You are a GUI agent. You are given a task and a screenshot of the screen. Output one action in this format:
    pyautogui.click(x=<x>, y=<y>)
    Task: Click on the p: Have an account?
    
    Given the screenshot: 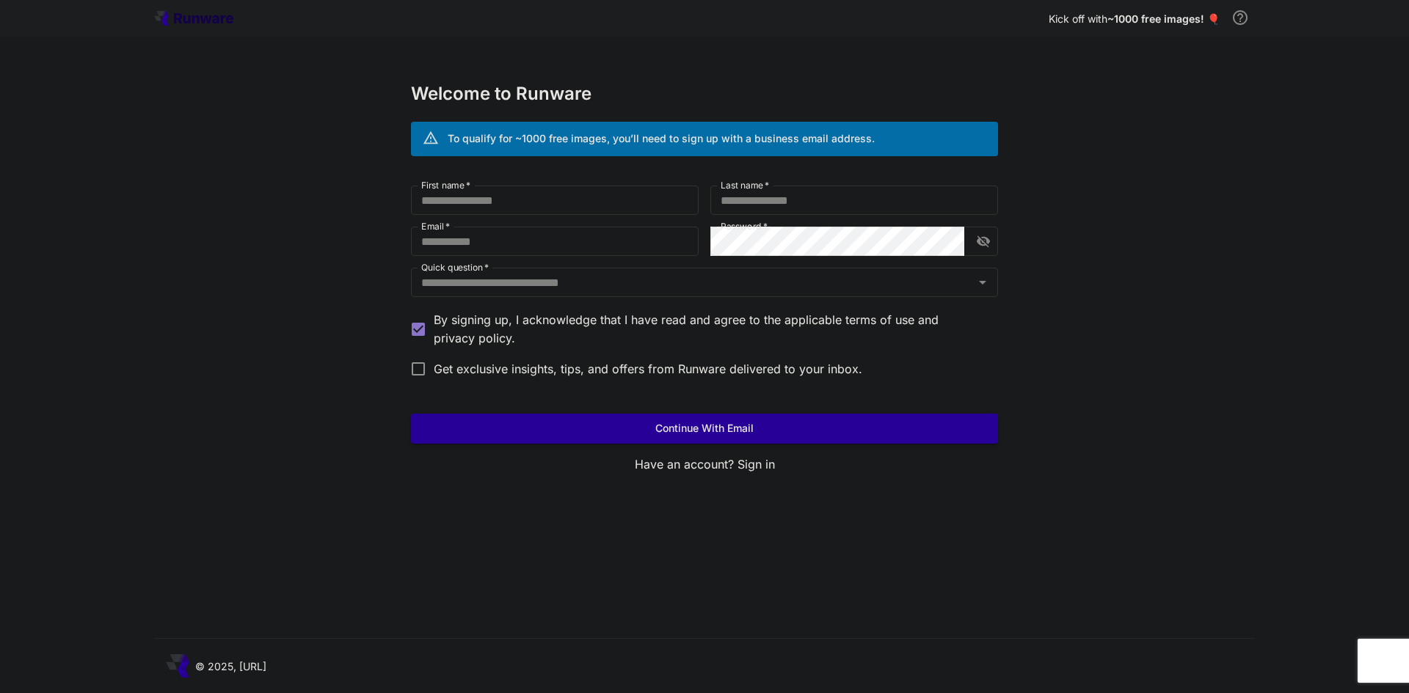 What is the action you would take?
    pyautogui.click(x=705, y=465)
    